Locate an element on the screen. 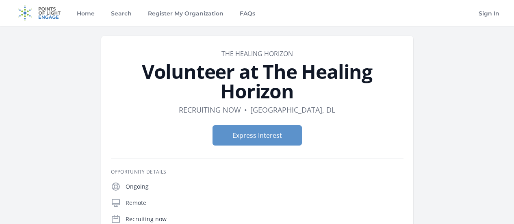  button: Express Interest is located at coordinates (257, 135).